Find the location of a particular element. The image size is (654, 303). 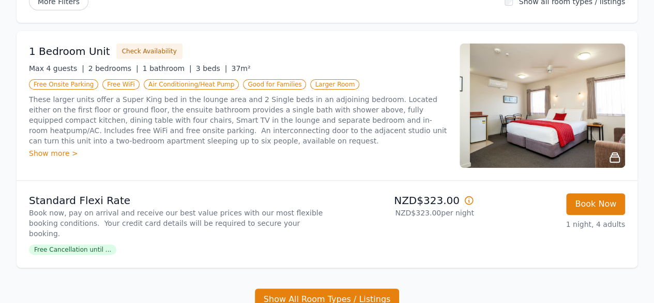

button: Check Availability is located at coordinates (149, 51).